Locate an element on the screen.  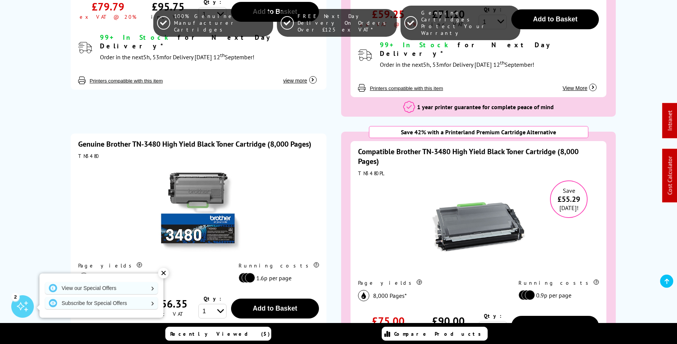
div: Save 42% with a Printerland Premium Cartridge Alternative is located at coordinates (478, 132).